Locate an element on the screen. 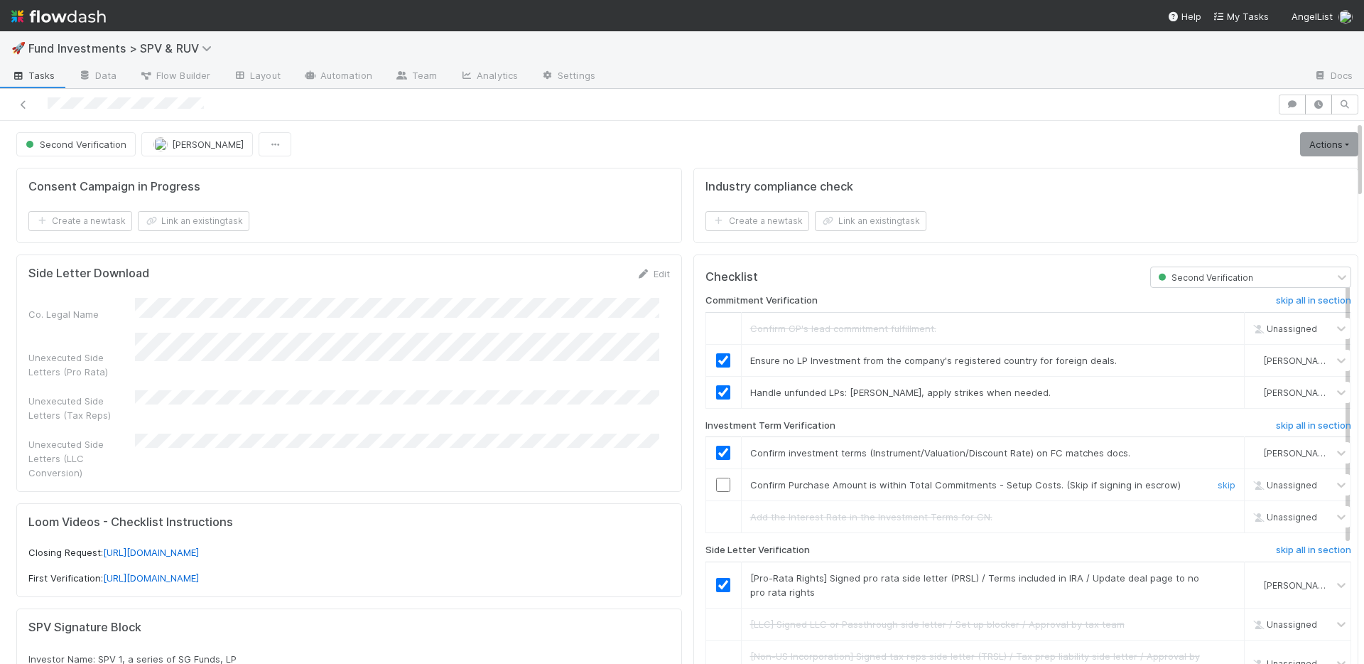 The height and width of the screenshot is (664, 1364). span: Confirm investment terms (Instrument/Valuation/Discount Rate) on FC matches docs. is located at coordinates (940, 453).